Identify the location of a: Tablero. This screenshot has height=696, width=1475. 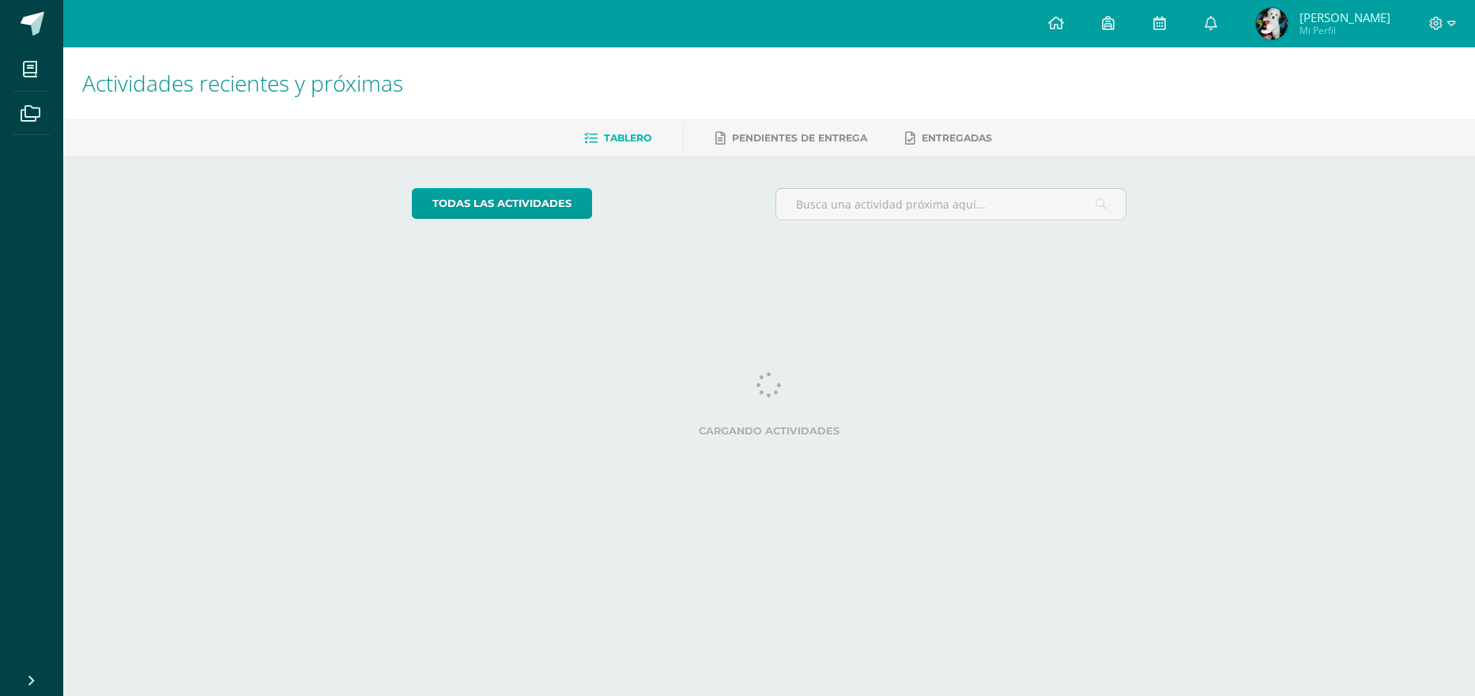
(617, 138).